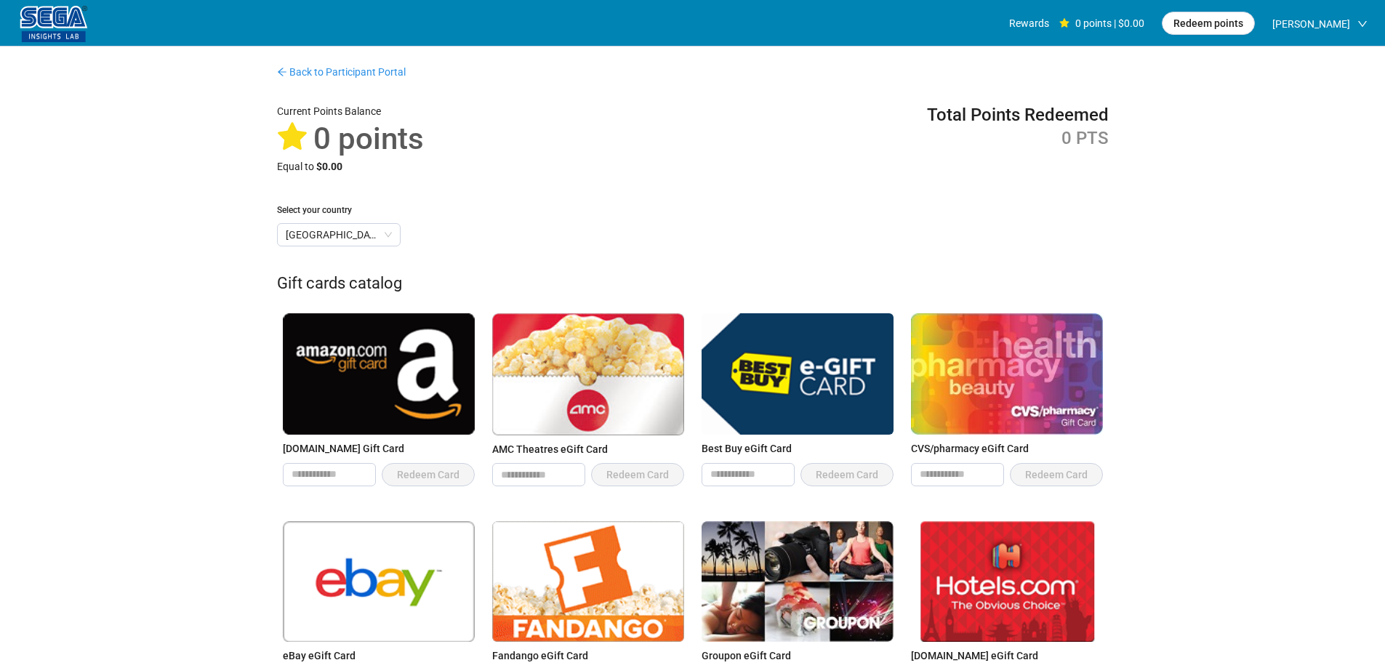  Describe the element at coordinates (341, 72) in the screenshot. I see `a: arrow-left Back to Participant Portal` at that location.